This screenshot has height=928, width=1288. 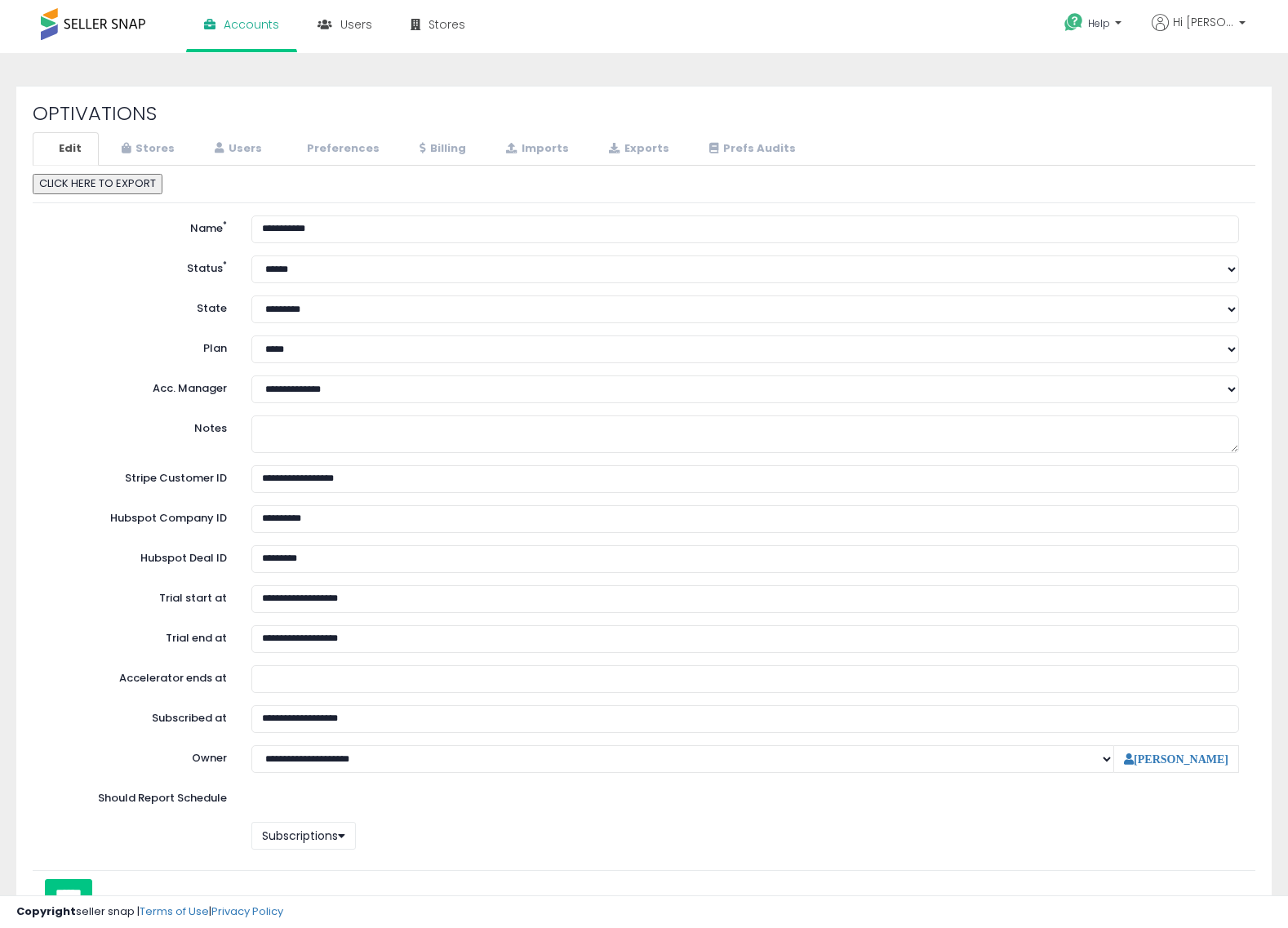 I want to click on a: Billing, so click(x=441, y=148).